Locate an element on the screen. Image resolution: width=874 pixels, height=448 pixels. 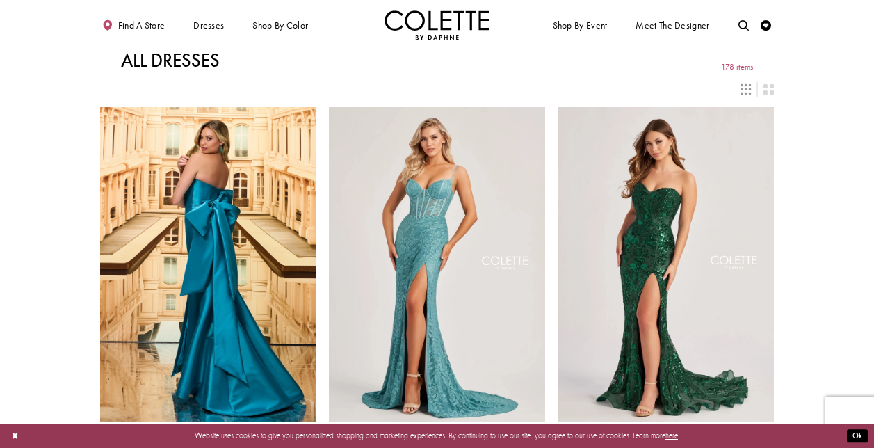
p: Website uses cookies to give you personalized shopping and marketing experiences. By continuing t... is located at coordinates (437, 435).